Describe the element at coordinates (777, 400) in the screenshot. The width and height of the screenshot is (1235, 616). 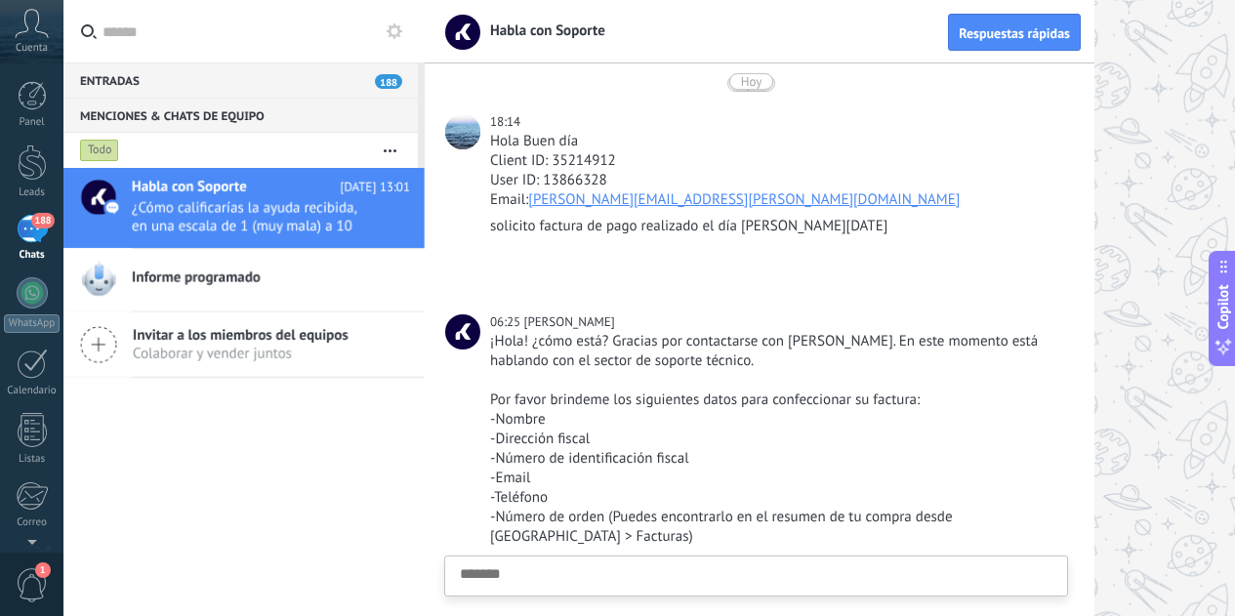
I see `div: Por favor brindeme los siguientes datos para confeccionar su factura:` at that location.